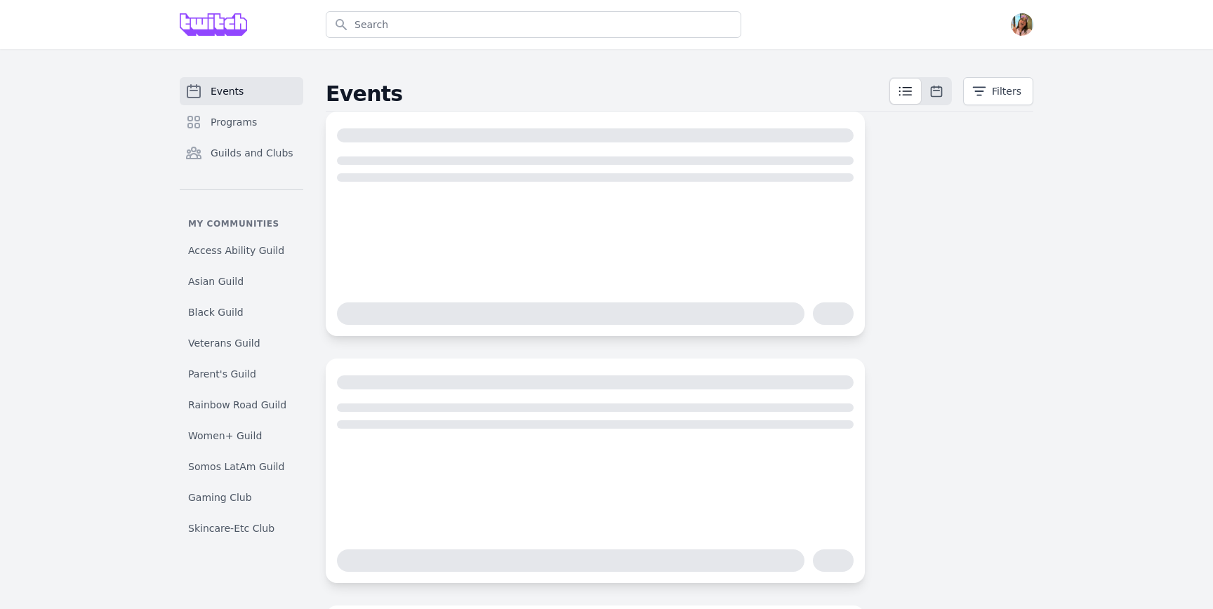 The image size is (1213, 609). I want to click on img: Grove, so click(213, 25).